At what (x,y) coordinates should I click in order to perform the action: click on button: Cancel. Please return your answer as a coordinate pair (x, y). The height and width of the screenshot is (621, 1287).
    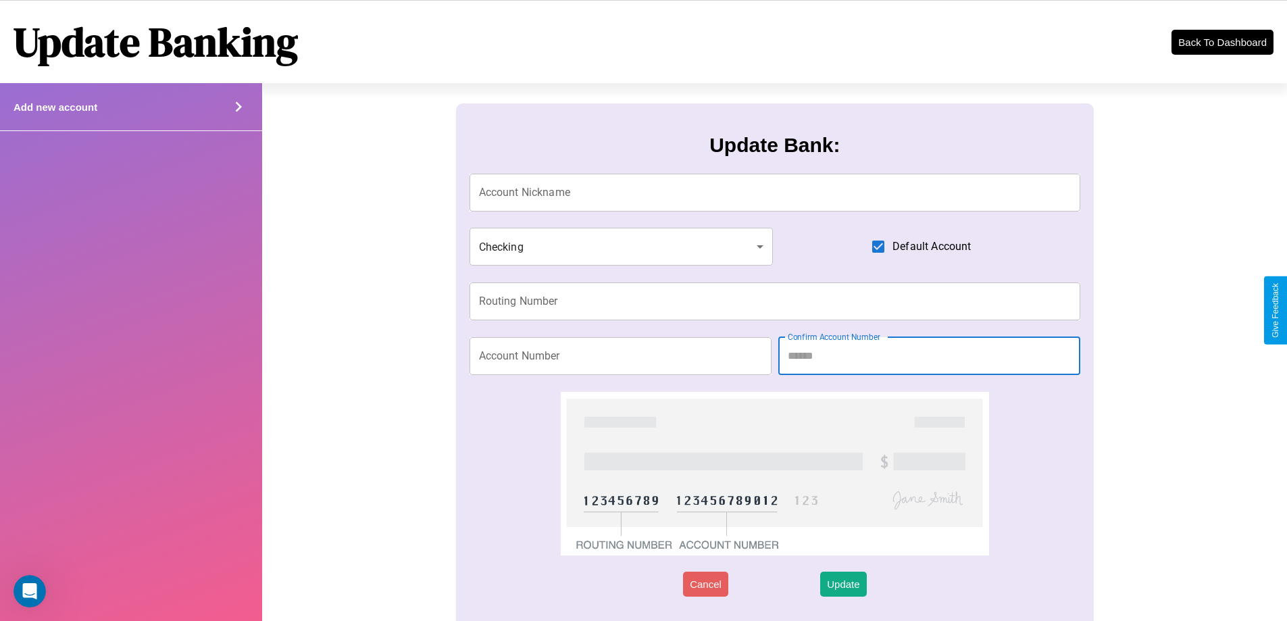
    Looking at the image, I should click on (705, 584).